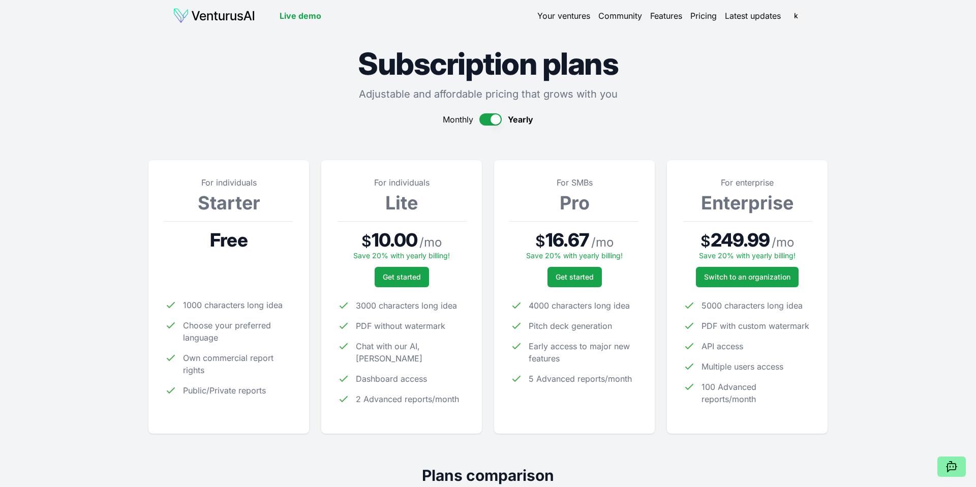  What do you see at coordinates (488, 94) in the screenshot?
I see `p: Adjustable and affordable pricing that grows with you` at bounding box center [488, 94].